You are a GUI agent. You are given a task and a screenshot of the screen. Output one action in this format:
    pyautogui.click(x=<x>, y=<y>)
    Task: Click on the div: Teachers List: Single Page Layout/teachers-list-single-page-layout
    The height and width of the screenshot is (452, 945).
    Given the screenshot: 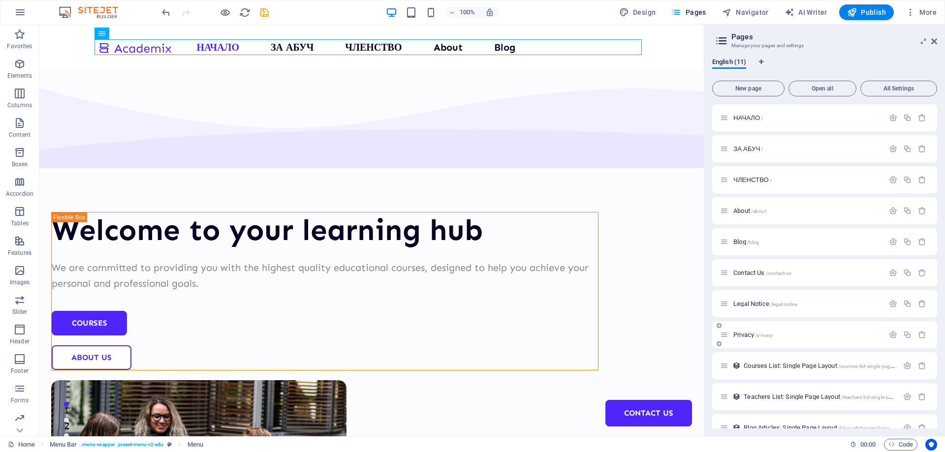 What is the action you would take?
    pyautogui.click(x=820, y=397)
    